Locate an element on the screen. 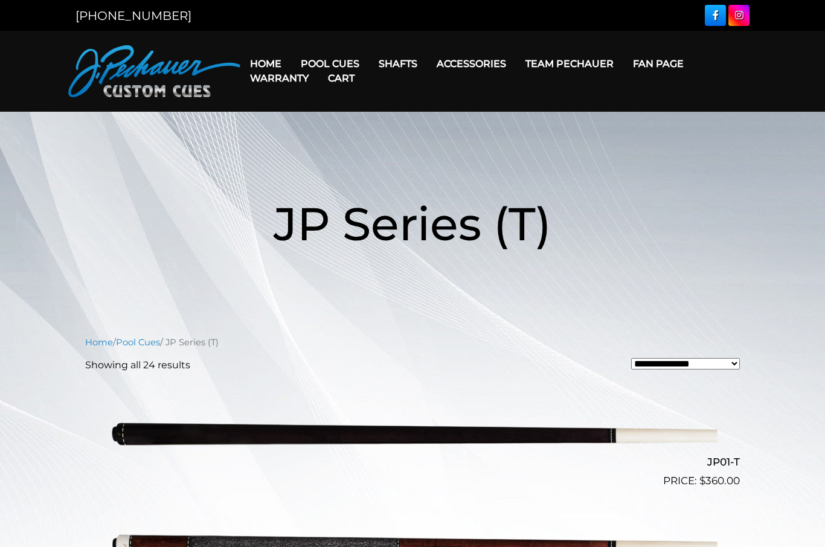 This screenshot has width=825, height=547. a: Team Pechauer is located at coordinates (570, 63).